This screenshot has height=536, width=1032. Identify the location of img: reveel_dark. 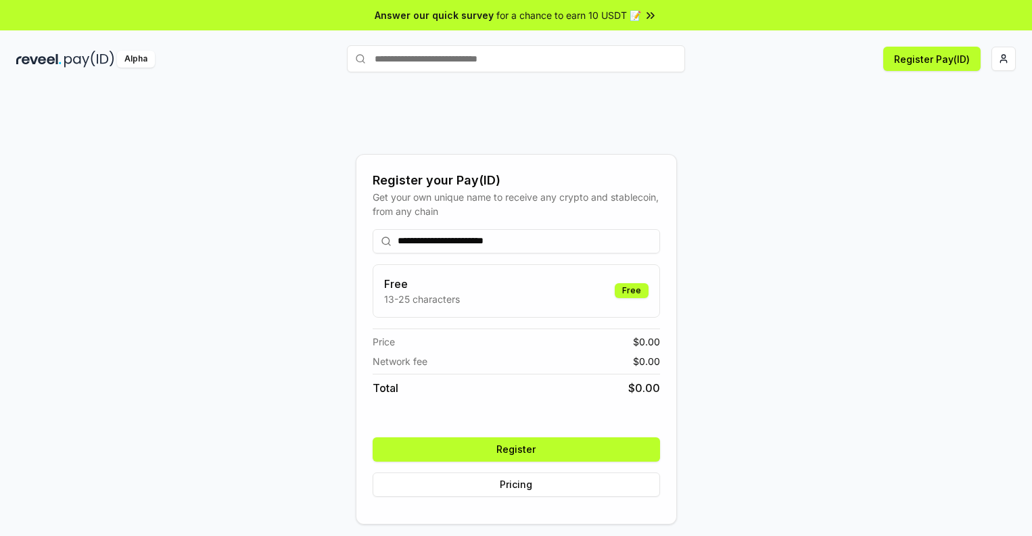
(39, 59).